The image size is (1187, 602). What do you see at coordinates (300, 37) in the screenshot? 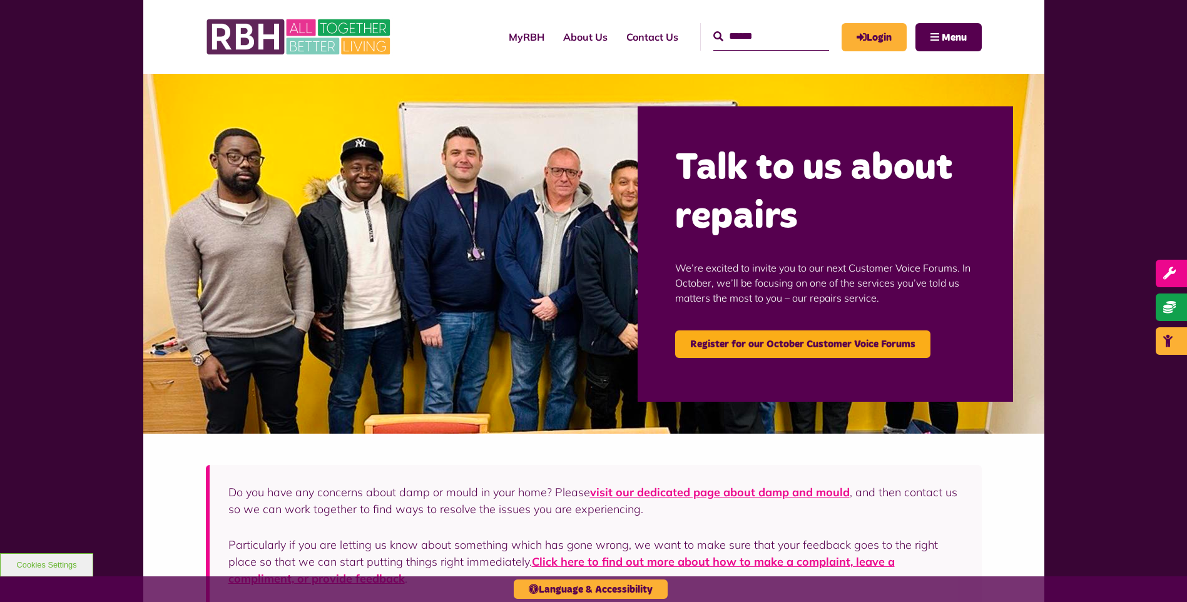
I see `img: RBH` at bounding box center [300, 37].